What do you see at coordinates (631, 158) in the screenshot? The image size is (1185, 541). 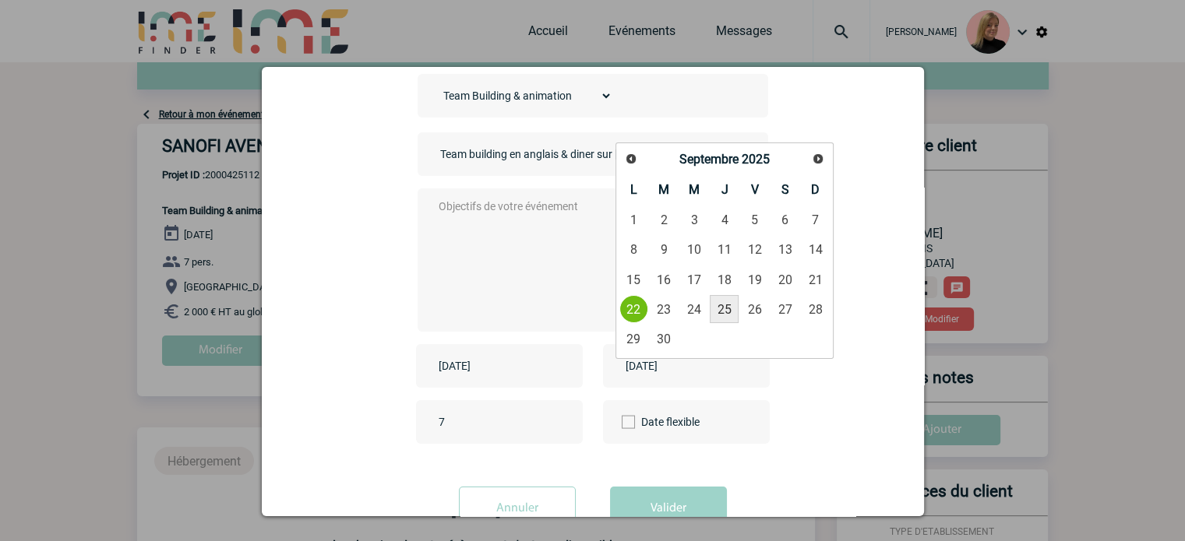 I see `a: Précédent` at bounding box center [631, 158].